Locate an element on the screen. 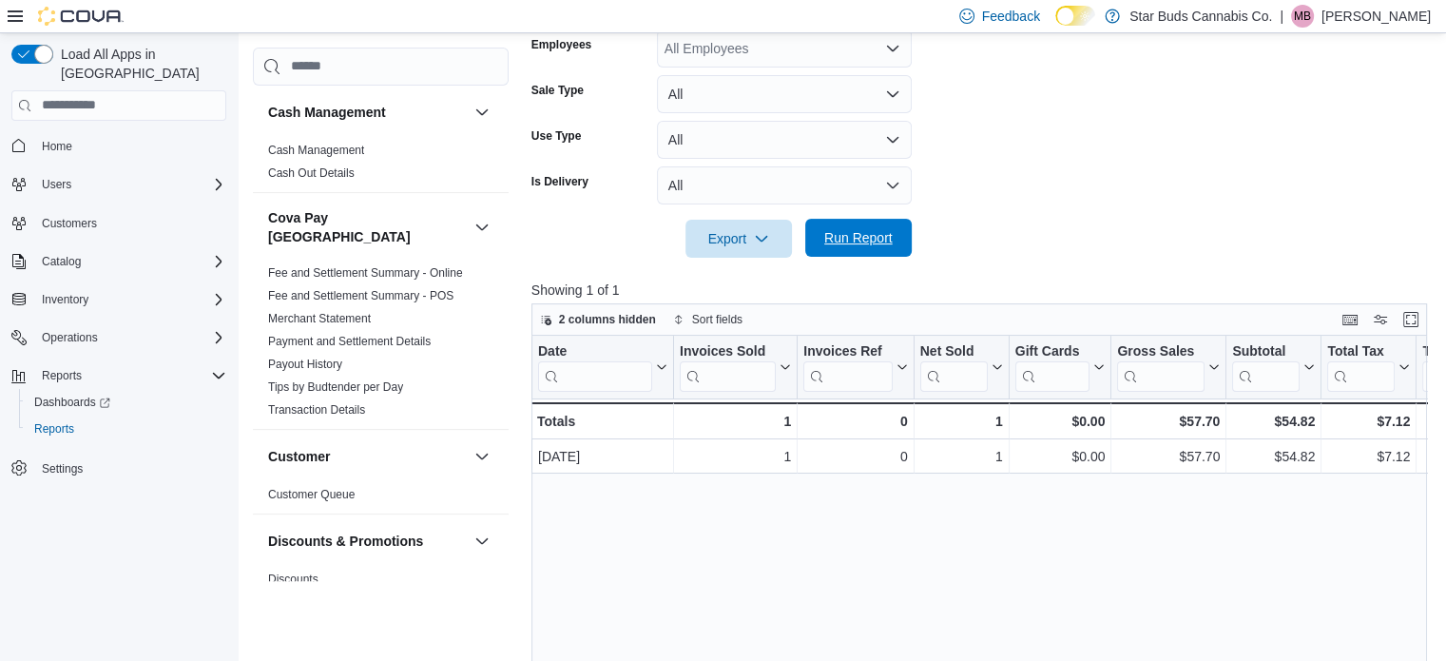 This screenshot has width=1446, height=661. label: Sale Type is located at coordinates (557, 90).